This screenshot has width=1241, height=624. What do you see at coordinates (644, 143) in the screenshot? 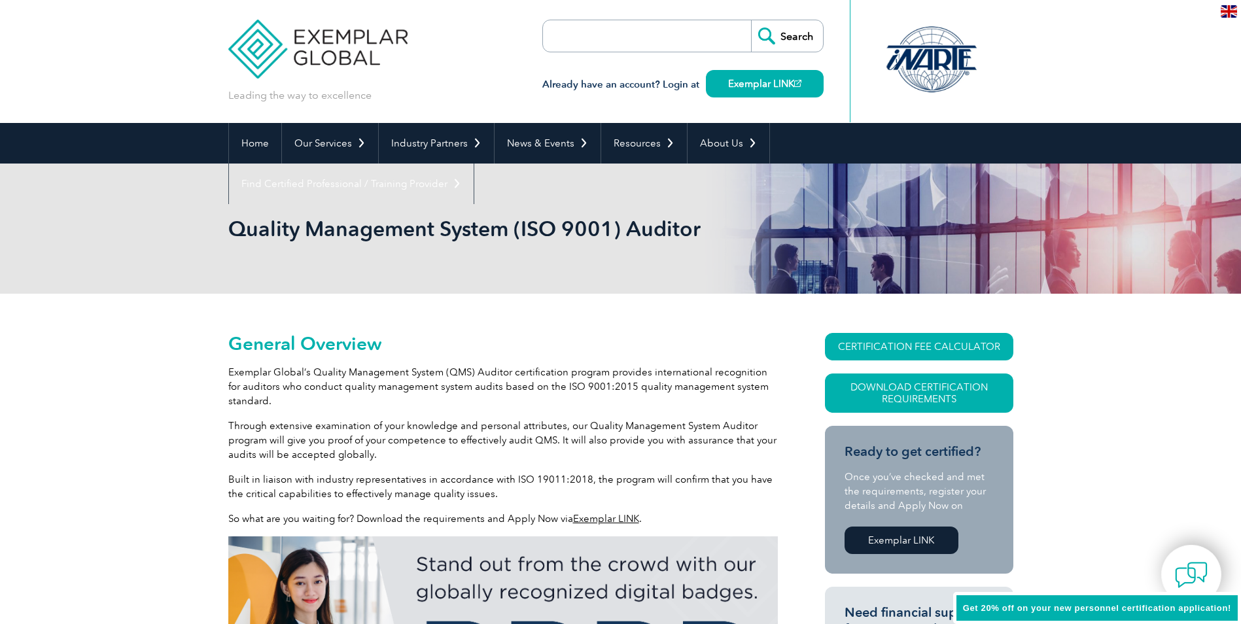
I see `a: Resources` at bounding box center [644, 143].